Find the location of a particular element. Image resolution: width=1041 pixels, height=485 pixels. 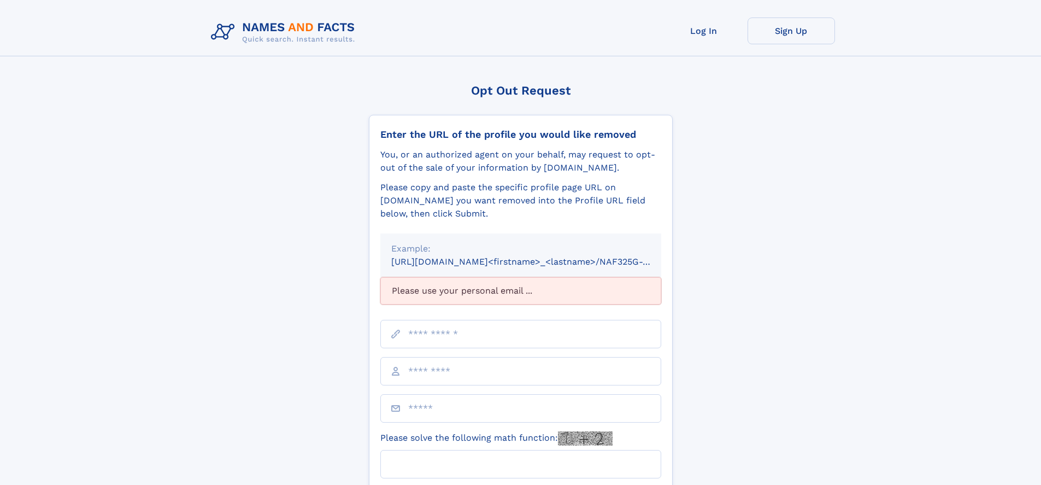

div: Opt Out Request is located at coordinates (521, 90).